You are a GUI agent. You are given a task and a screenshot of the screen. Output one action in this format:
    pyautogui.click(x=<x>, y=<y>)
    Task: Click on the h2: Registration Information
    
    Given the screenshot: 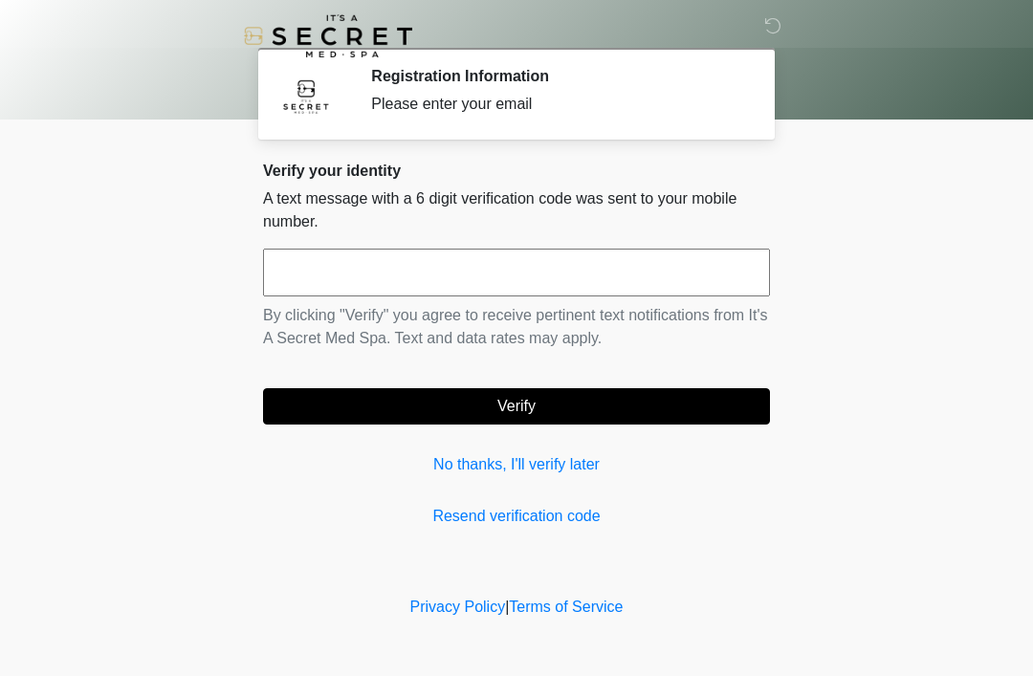 What is the action you would take?
    pyautogui.click(x=555, y=76)
    